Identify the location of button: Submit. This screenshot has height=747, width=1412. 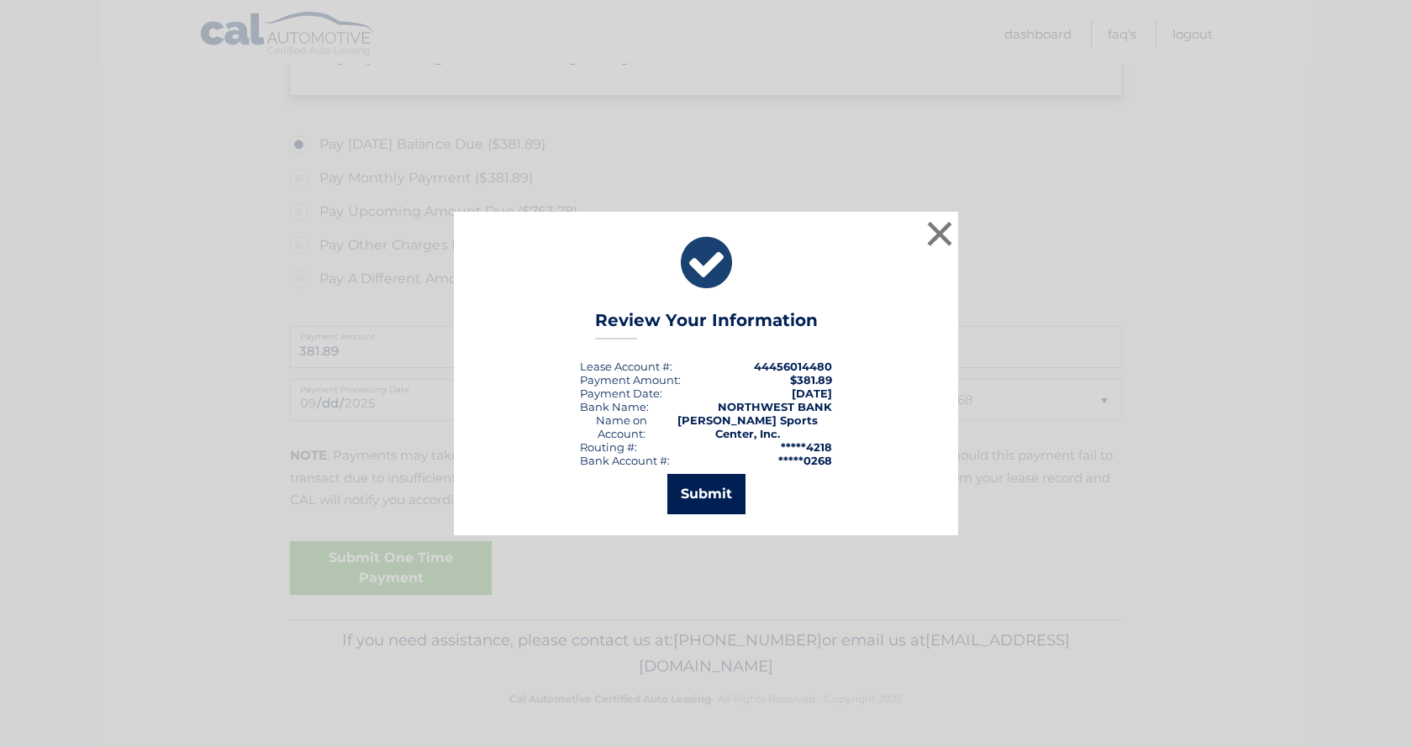
(706, 494).